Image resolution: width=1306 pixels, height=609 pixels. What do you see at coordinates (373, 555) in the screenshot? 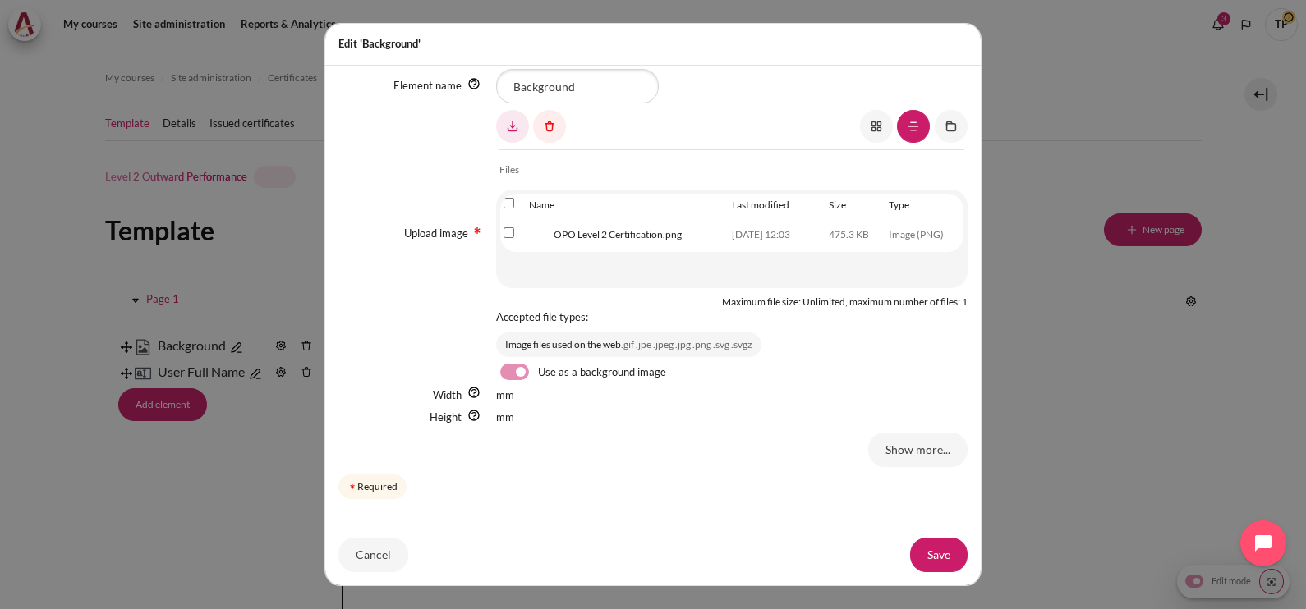
I see `button: Cancel` at bounding box center [373, 555].